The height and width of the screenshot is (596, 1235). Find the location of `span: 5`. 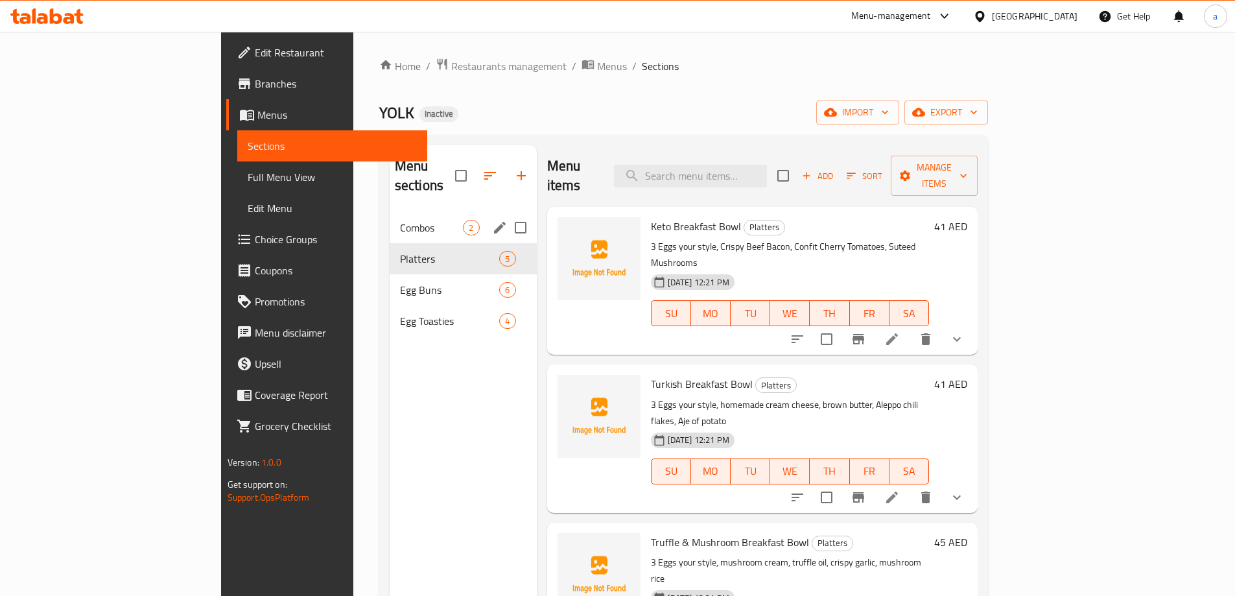

span: 5 is located at coordinates (507, 259).